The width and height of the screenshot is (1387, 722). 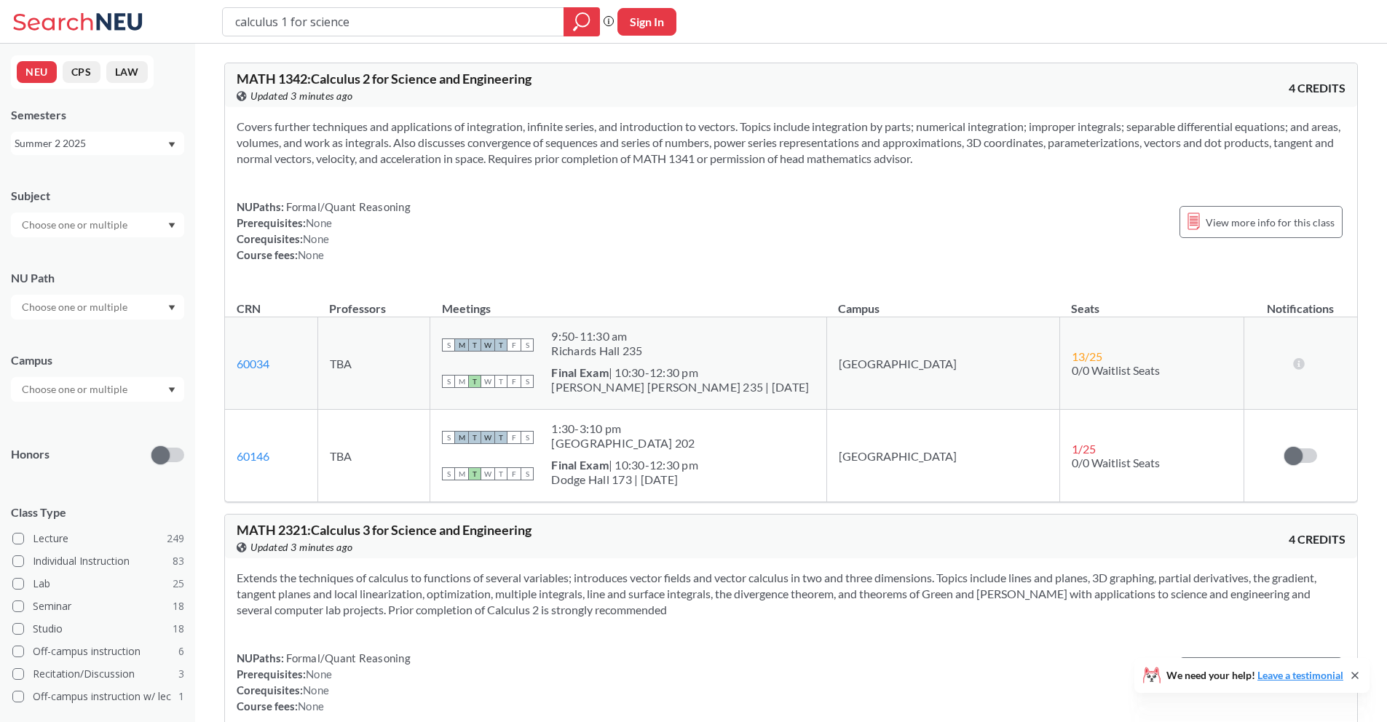 I want to click on div: Semesters, so click(x=98, y=115).